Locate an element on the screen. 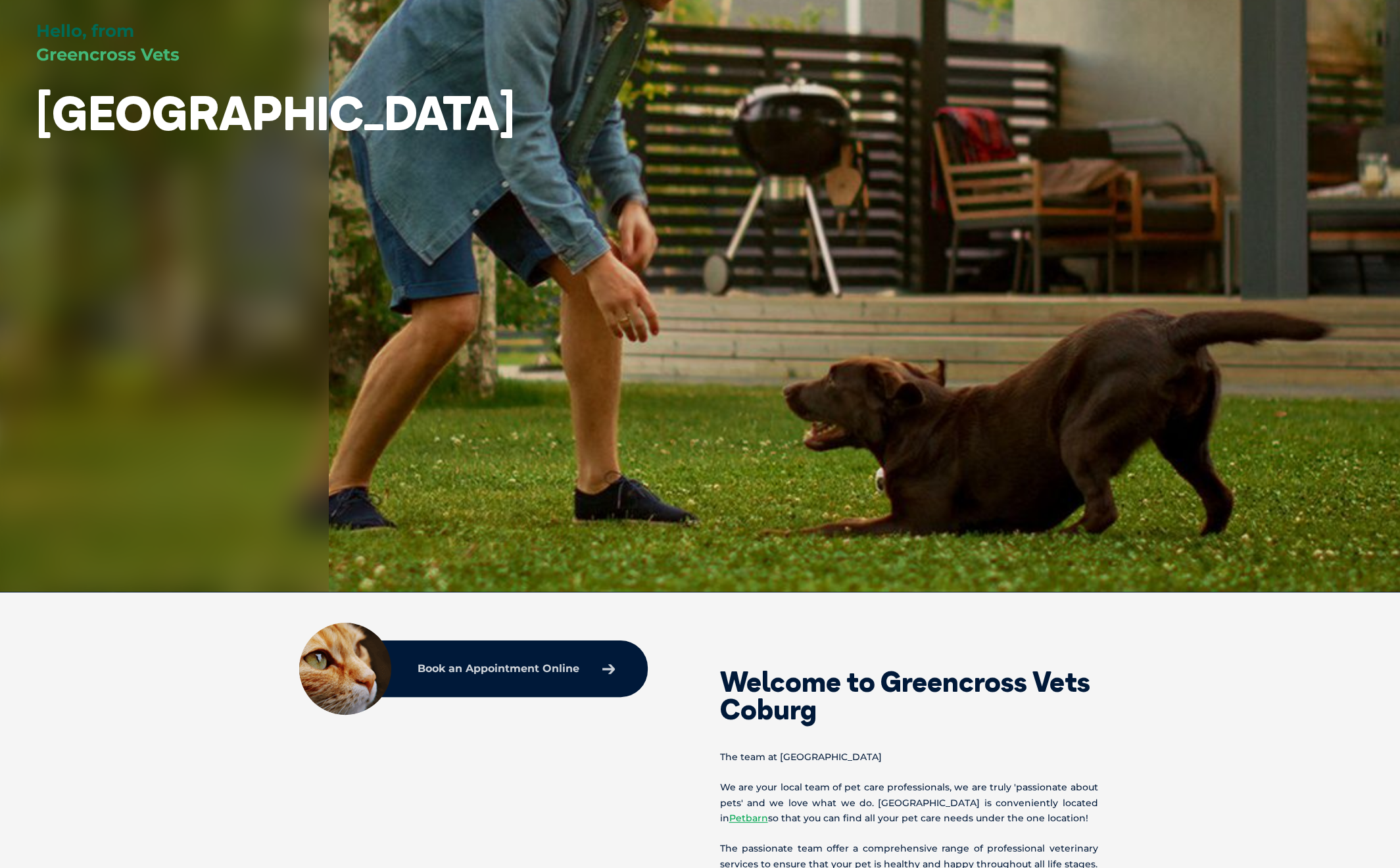  span: Hello, from is located at coordinates (85, 31).